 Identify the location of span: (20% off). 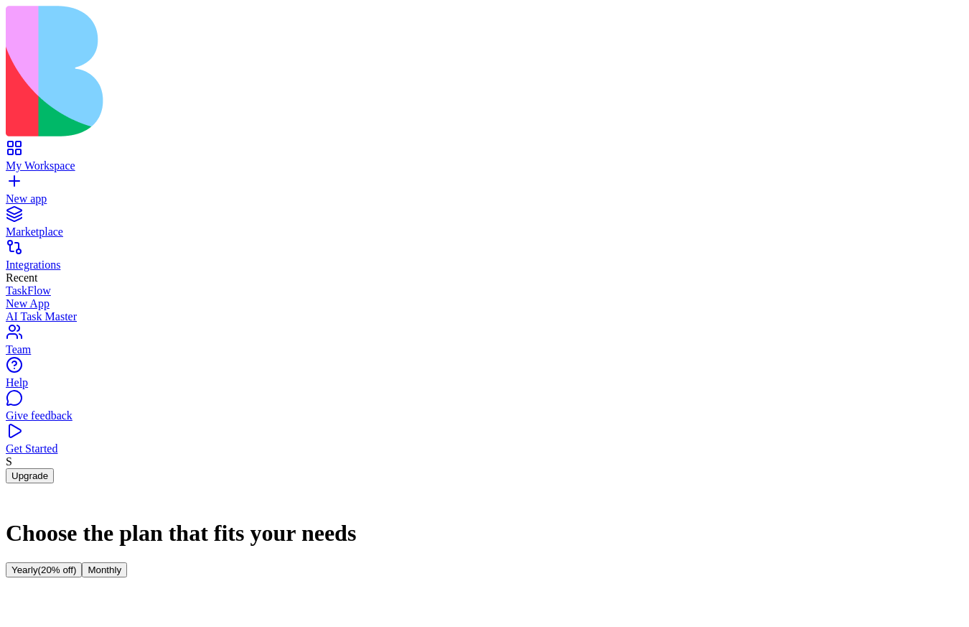
(57, 569).